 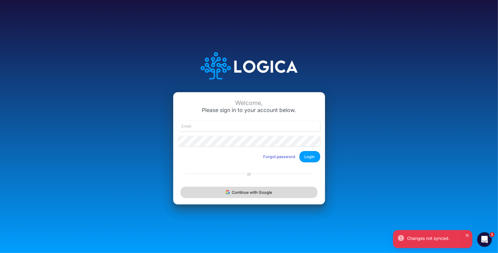 I want to click on button: close, so click(x=468, y=235).